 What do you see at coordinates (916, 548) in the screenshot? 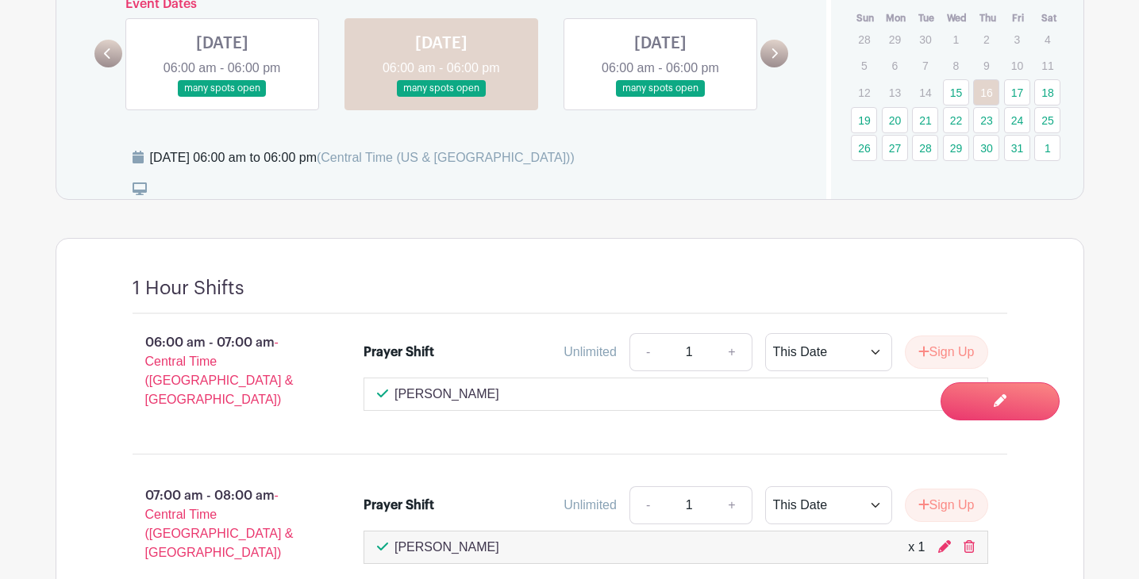
I see `div: x 1` at bounding box center [916, 548].